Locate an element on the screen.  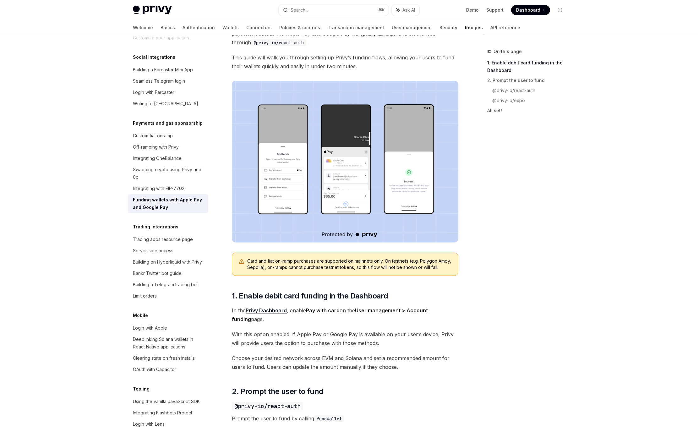
button: Ask AI is located at coordinates (406, 10).